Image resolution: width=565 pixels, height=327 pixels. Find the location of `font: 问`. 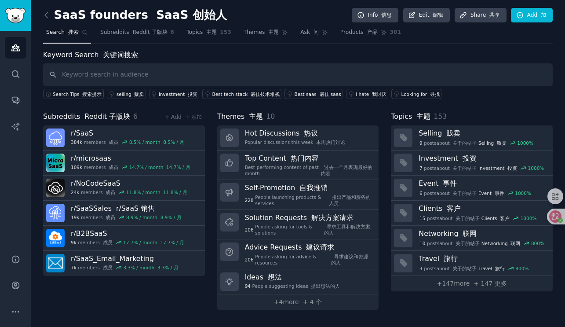

font: 问 is located at coordinates (316, 32).